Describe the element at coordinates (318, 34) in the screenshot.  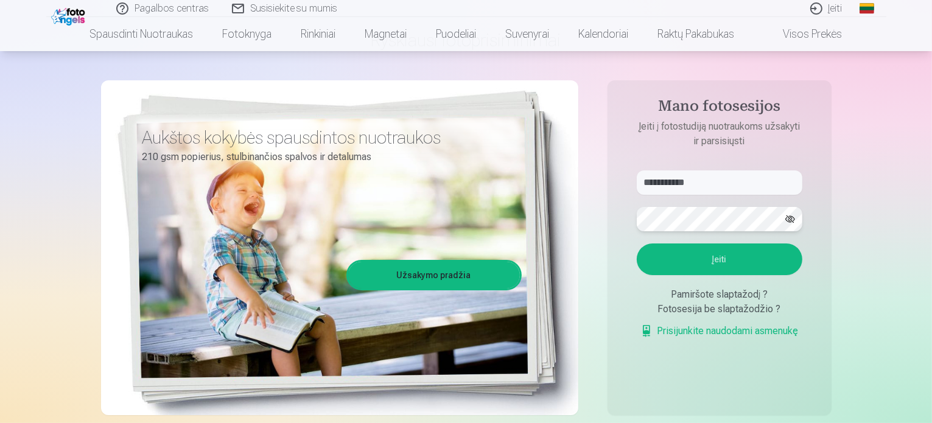
I see `a: Rinkiniai` at that location.